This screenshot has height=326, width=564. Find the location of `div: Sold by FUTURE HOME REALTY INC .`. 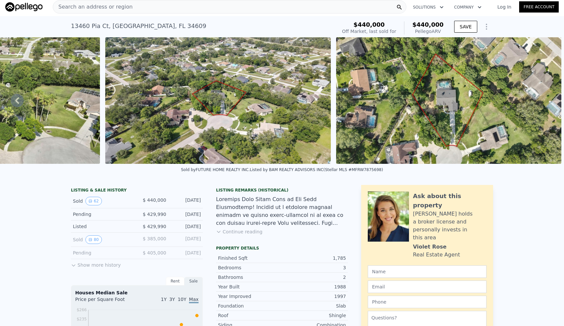

div: Sold by FUTURE HOME REALTY INC . is located at coordinates (216, 170).